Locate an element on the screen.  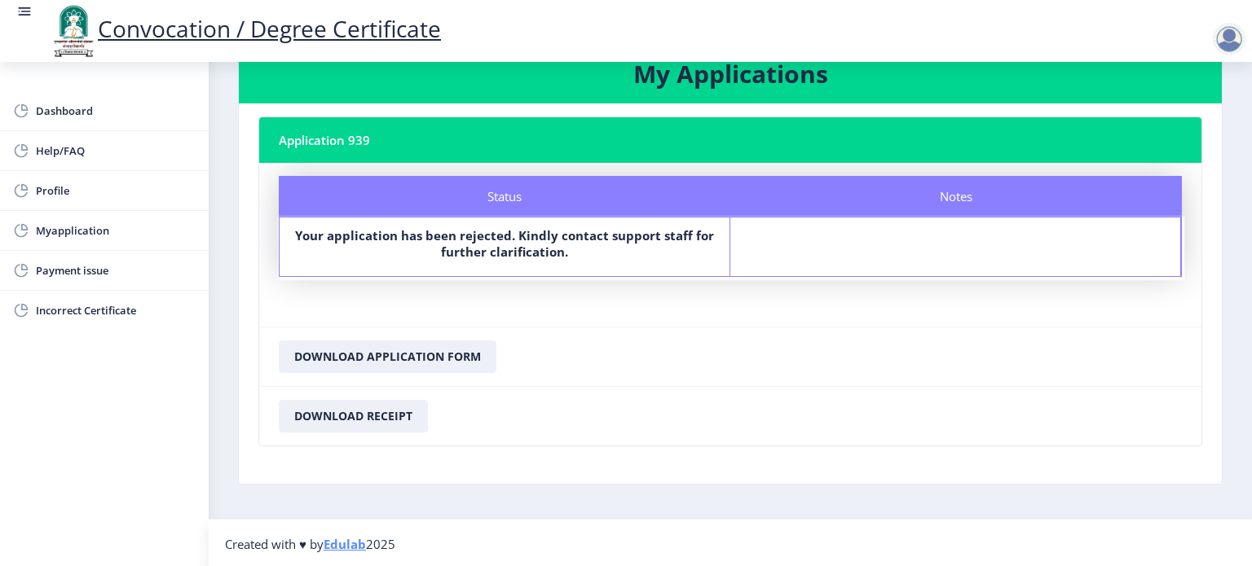
button: Download Receipt is located at coordinates (353, 417).